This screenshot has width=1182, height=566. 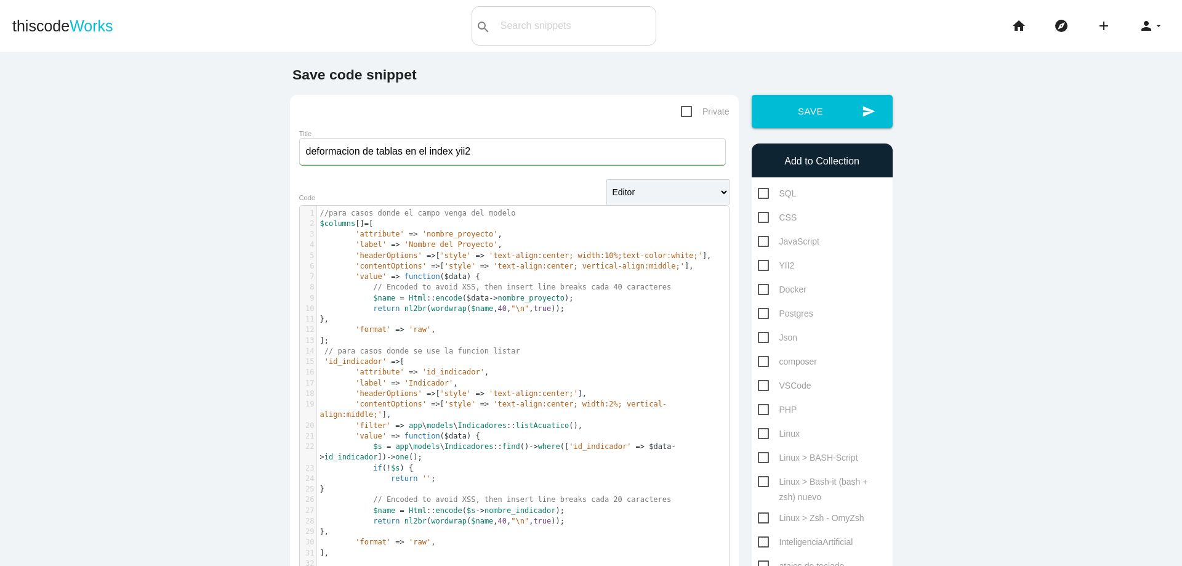 What do you see at coordinates (533, 393) in the screenshot?
I see `span: 'text-align:center;'` at bounding box center [533, 393].